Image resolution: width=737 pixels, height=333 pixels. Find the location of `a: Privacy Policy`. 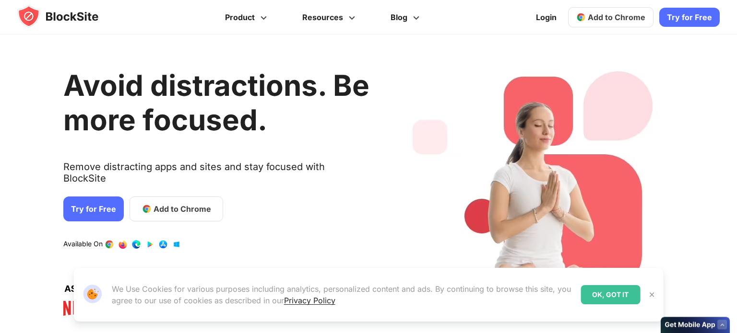

a: Privacy Policy is located at coordinates (309, 301).